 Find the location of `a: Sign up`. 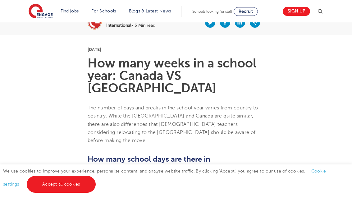

a: Sign up is located at coordinates (296, 11).